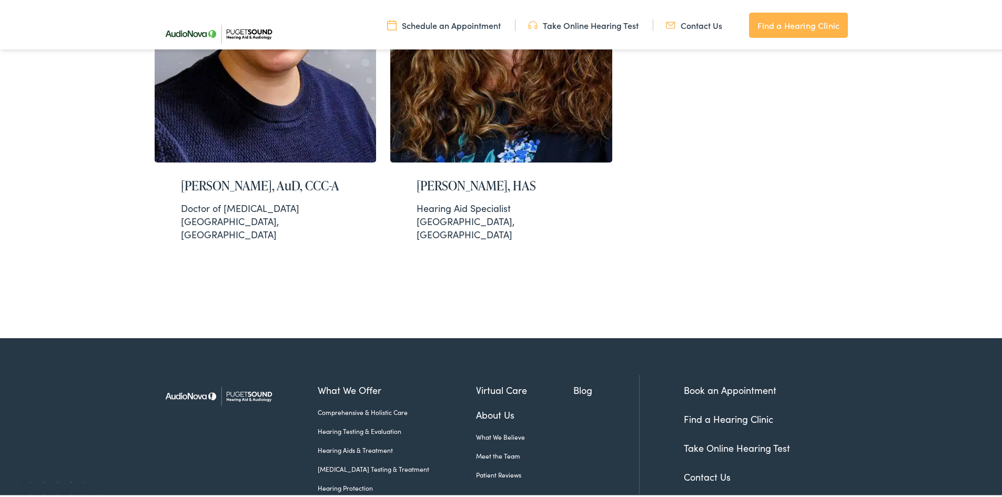  I want to click on a: Meet the Team, so click(525, 454).